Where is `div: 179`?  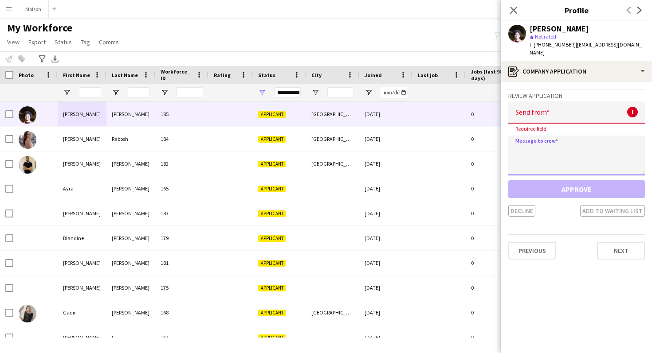 div: 179 is located at coordinates (182, 238).